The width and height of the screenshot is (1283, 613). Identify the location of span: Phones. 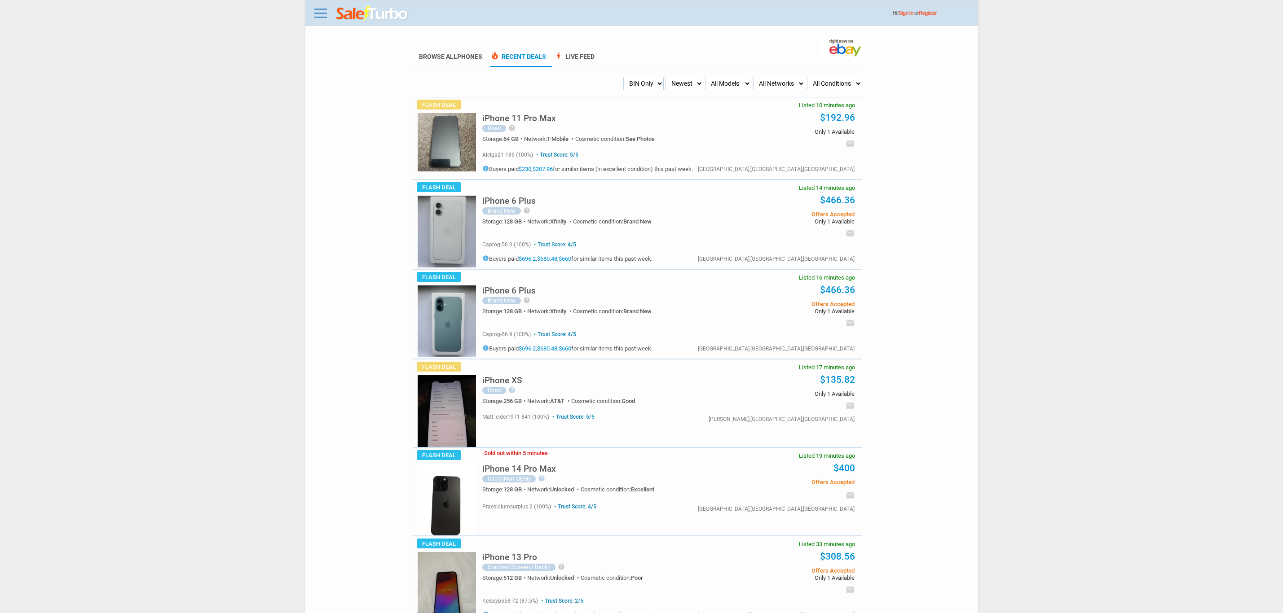
(470, 57).